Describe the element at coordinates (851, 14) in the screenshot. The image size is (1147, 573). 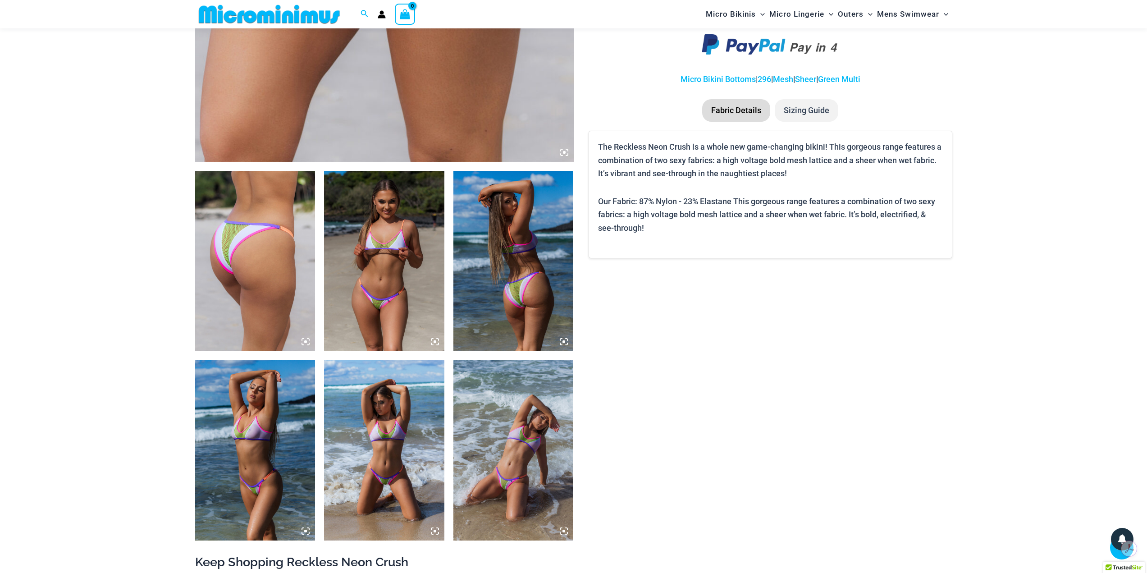
I see `span: Outers` at that location.